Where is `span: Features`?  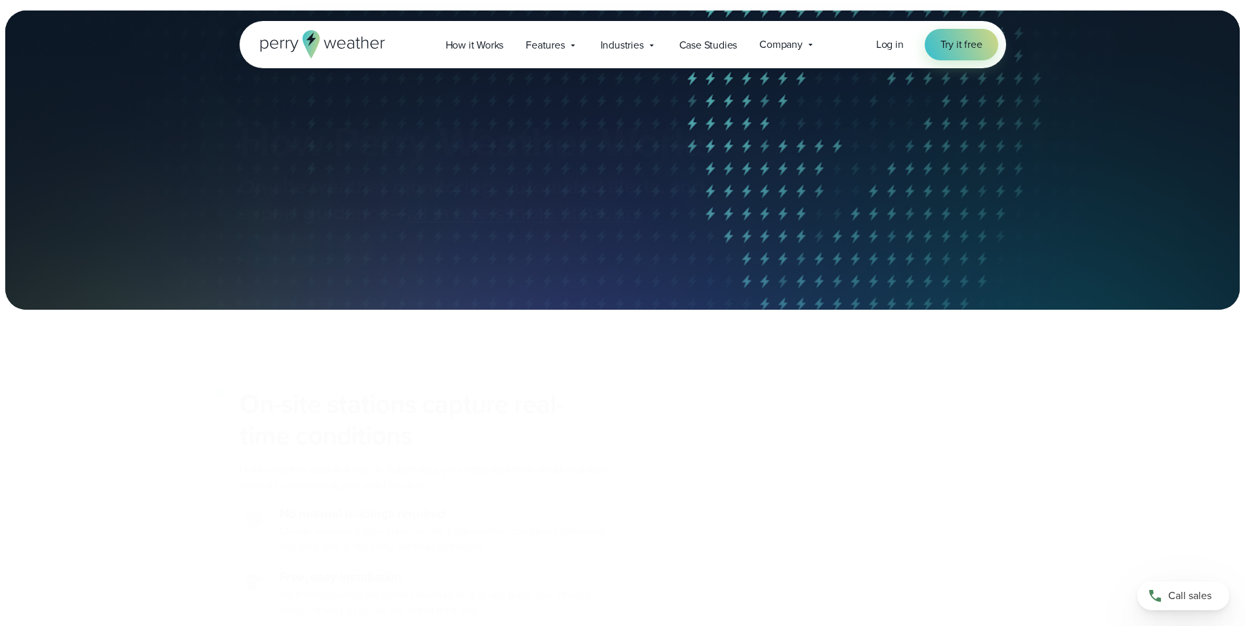 span: Features is located at coordinates (545, 45).